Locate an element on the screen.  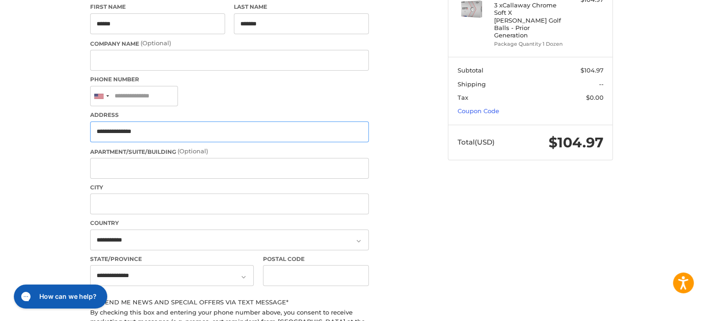
div: United States: +1 is located at coordinates (101, 96).